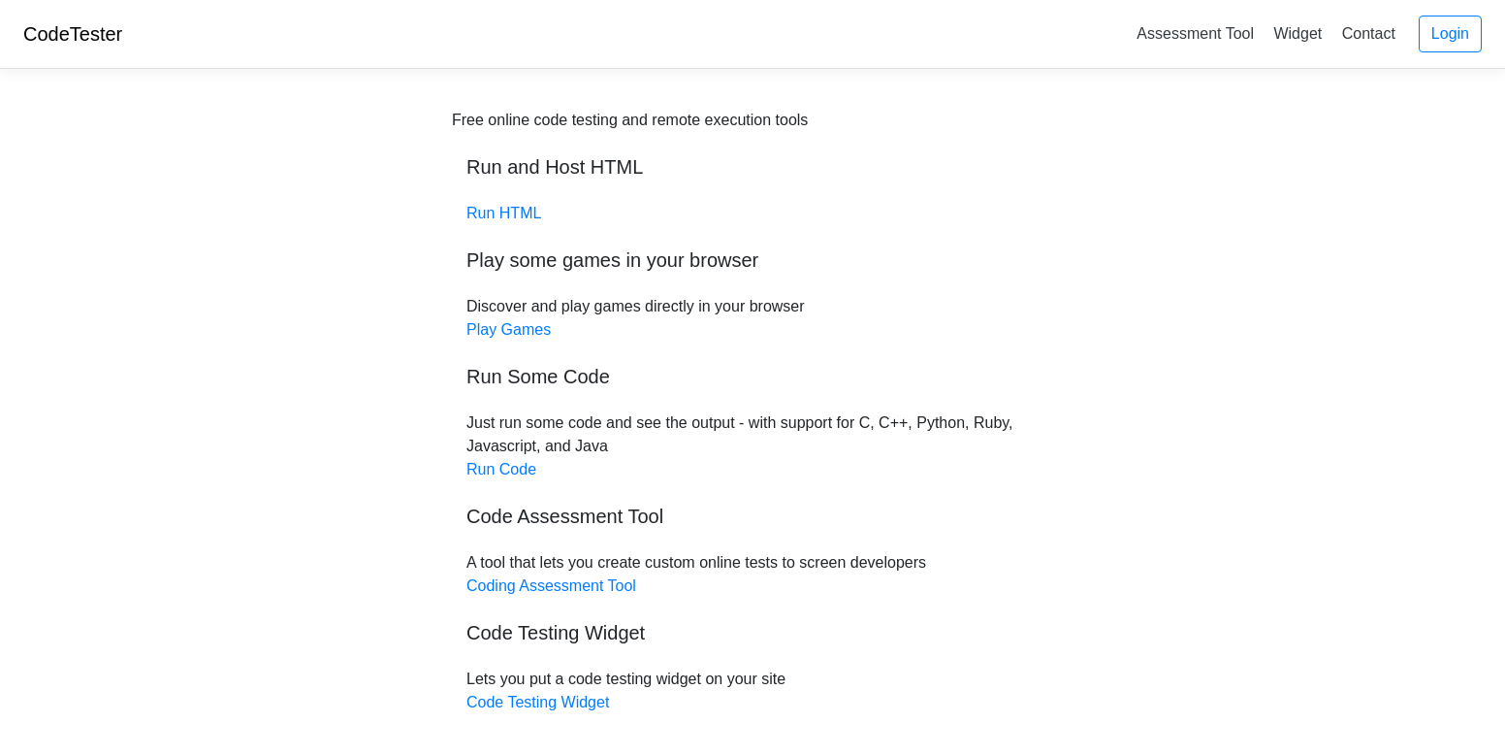 The height and width of the screenshot is (756, 1505). I want to click on a: CodeTester, so click(73, 34).